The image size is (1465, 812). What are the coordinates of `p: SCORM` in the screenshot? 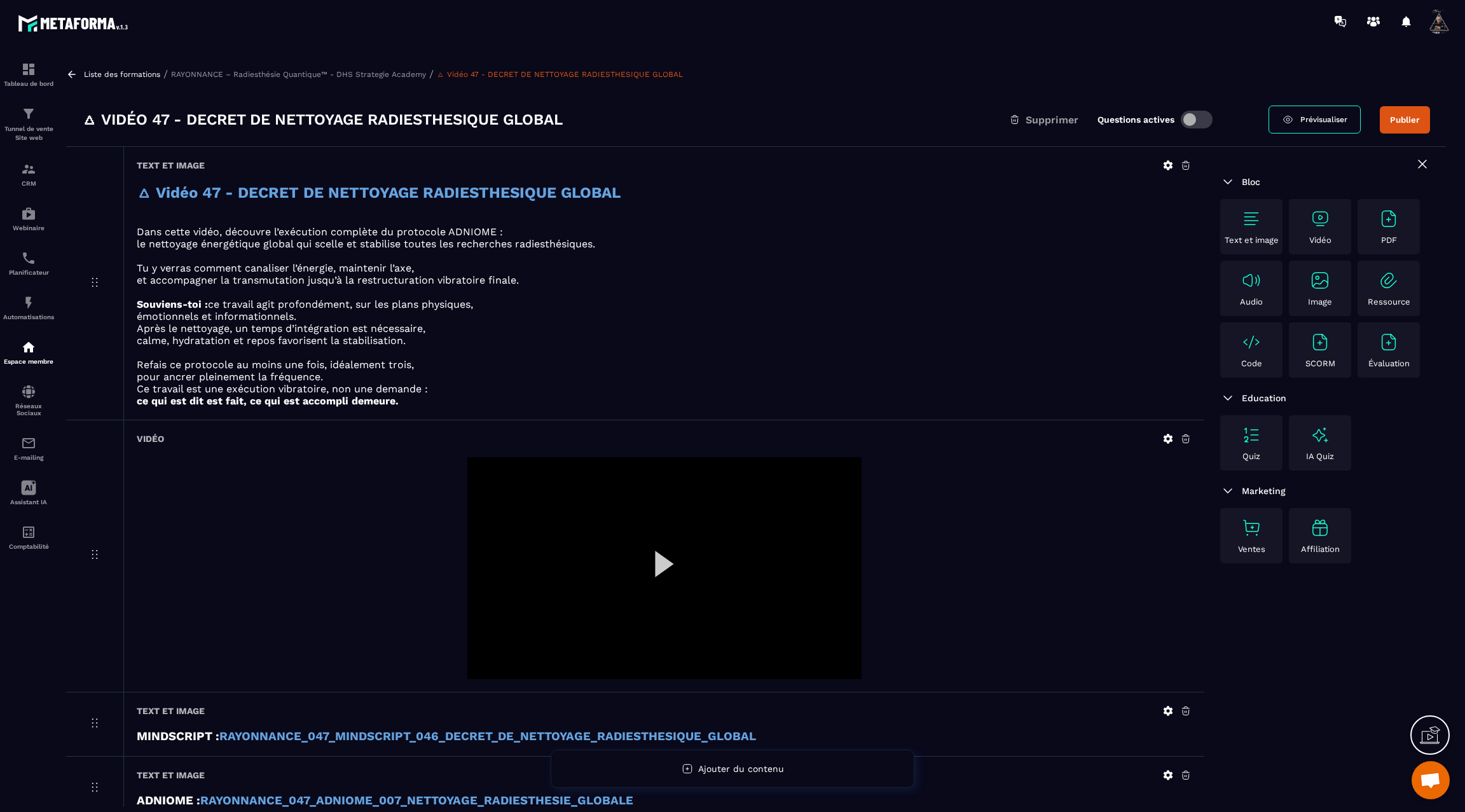 It's located at (1320, 363).